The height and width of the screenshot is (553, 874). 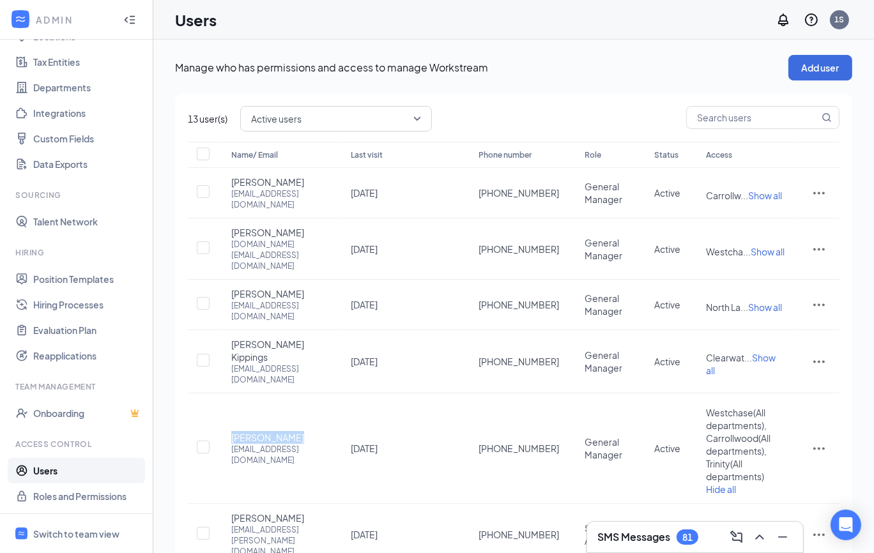 I want to click on div: Role, so click(x=607, y=155).